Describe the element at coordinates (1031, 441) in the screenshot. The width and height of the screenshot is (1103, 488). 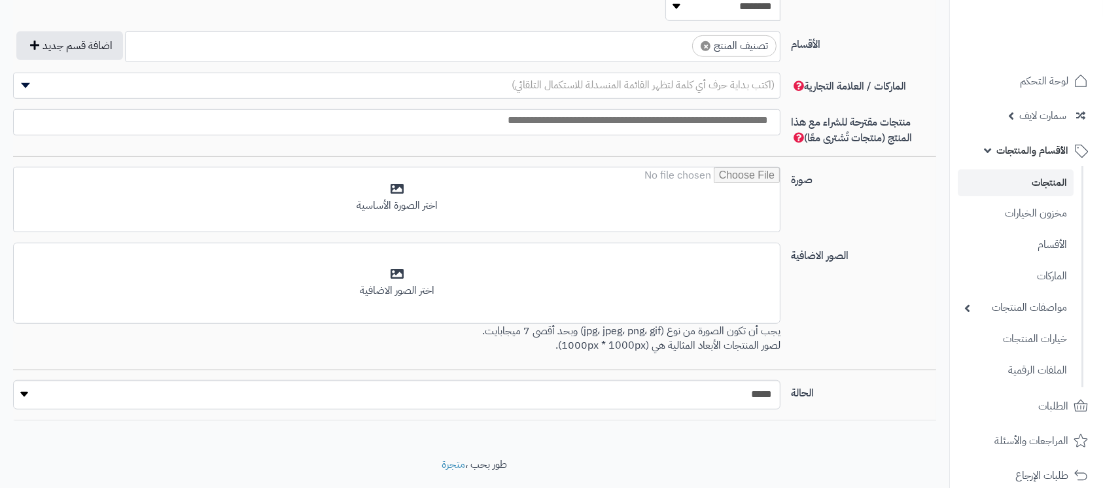
I see `span: المراجعات والأسئلة` at that location.